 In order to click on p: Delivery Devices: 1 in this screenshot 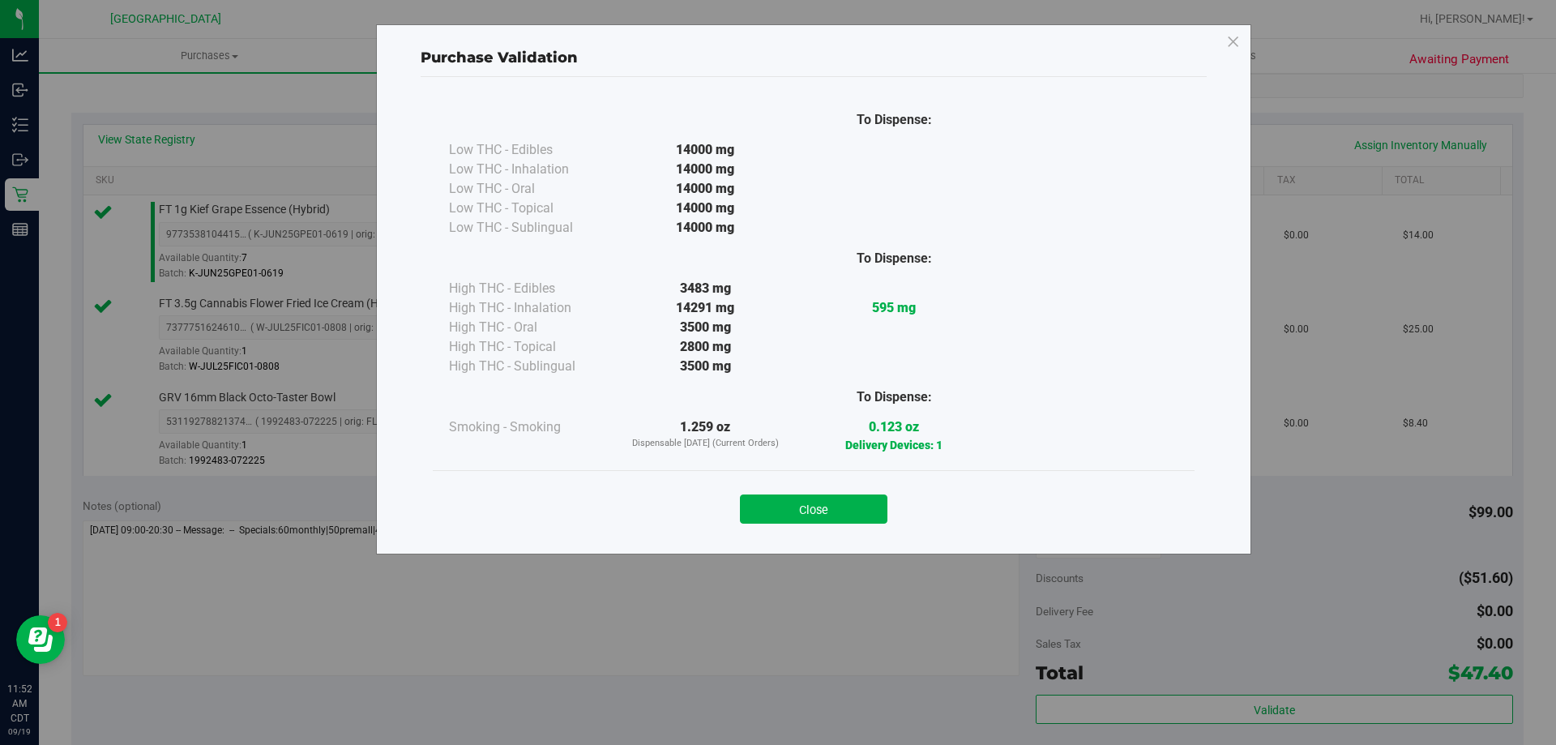, I will do `click(894, 445)`.